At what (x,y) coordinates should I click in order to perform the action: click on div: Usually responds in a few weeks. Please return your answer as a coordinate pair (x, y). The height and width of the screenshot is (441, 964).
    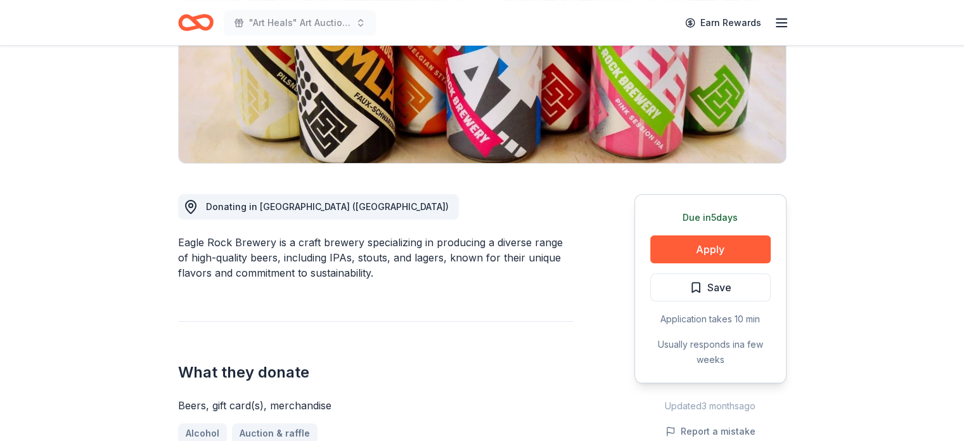
    Looking at the image, I should click on (711, 352).